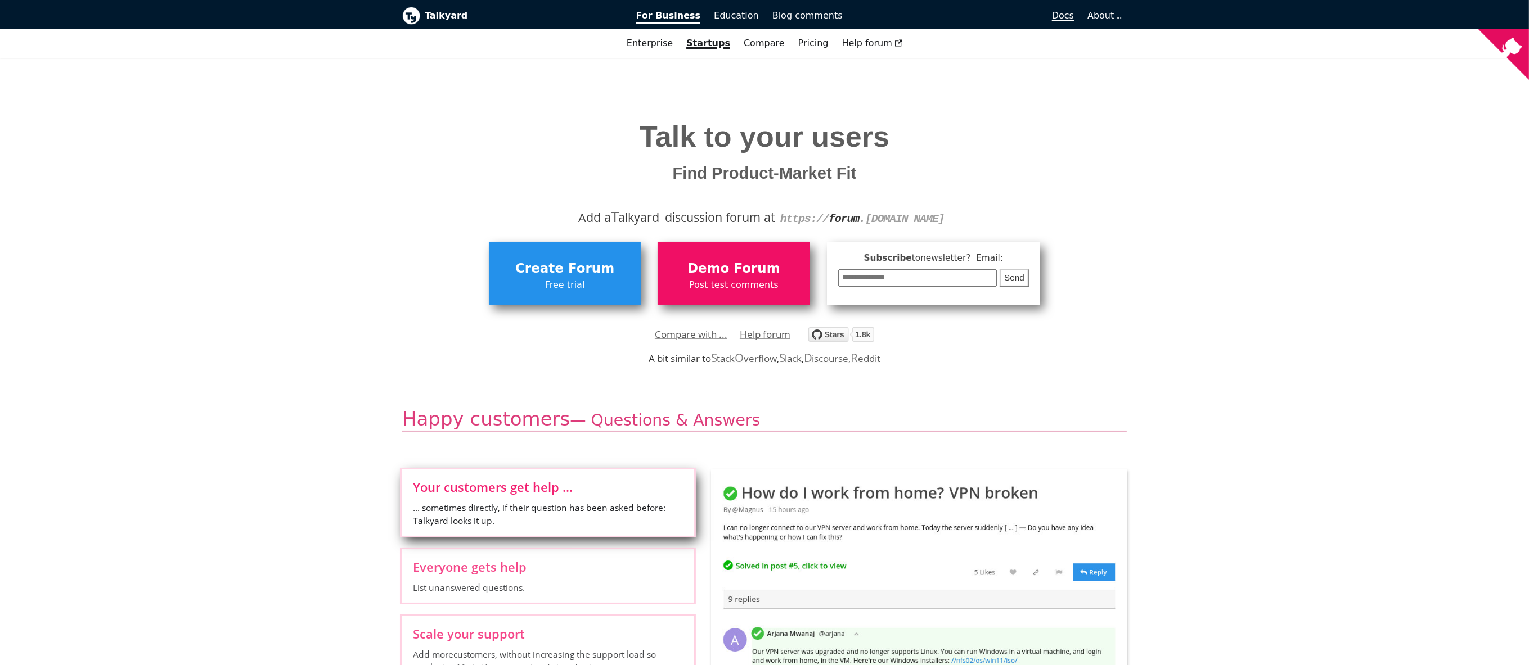  What do you see at coordinates (548, 588) in the screenshot?
I see `span: List unanswered questions.` at bounding box center [548, 588].